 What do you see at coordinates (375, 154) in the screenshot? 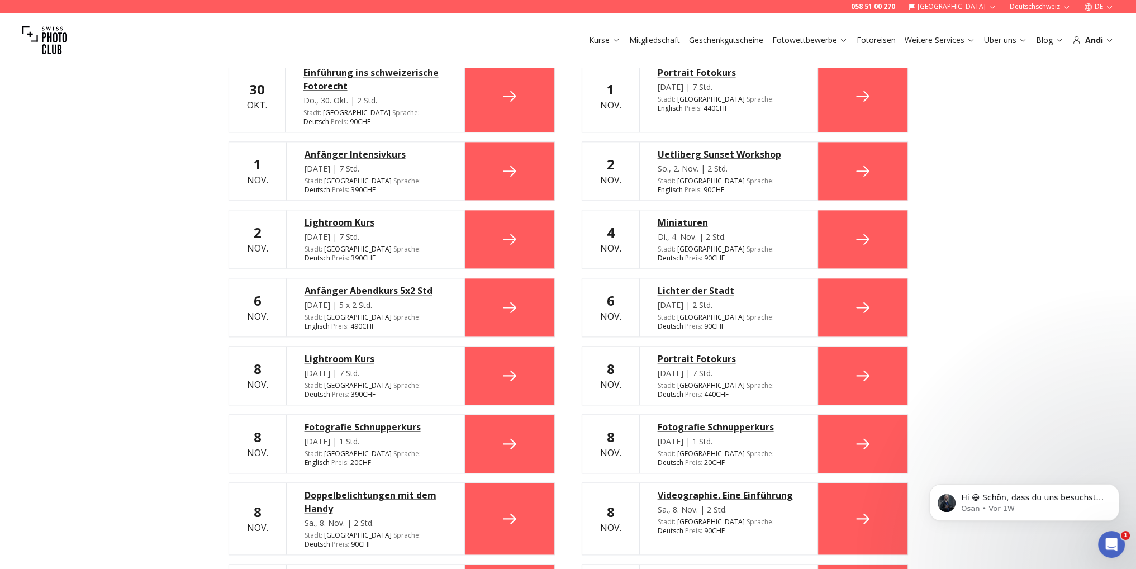
I see `div: Anfänger Intensivkurs` at bounding box center [375, 154].